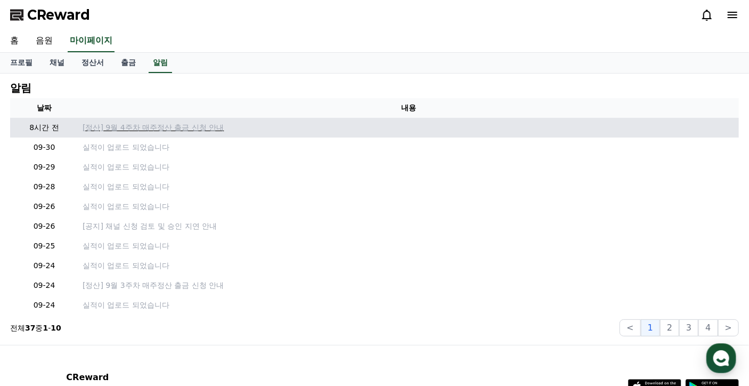 The width and height of the screenshot is (749, 386). Describe the element at coordinates (44, 108) in the screenshot. I see `th: 날짜` at that location.